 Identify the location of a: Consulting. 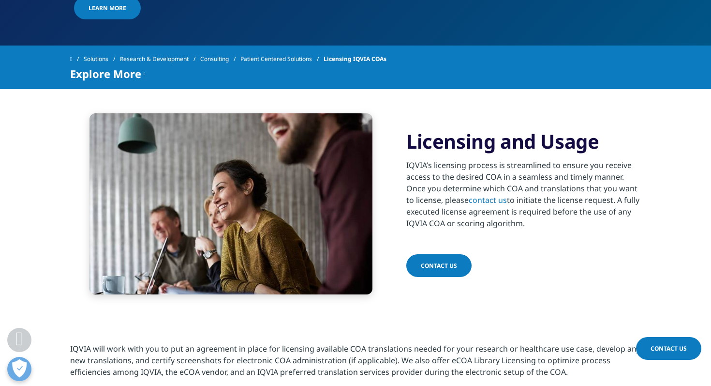
(220, 59).